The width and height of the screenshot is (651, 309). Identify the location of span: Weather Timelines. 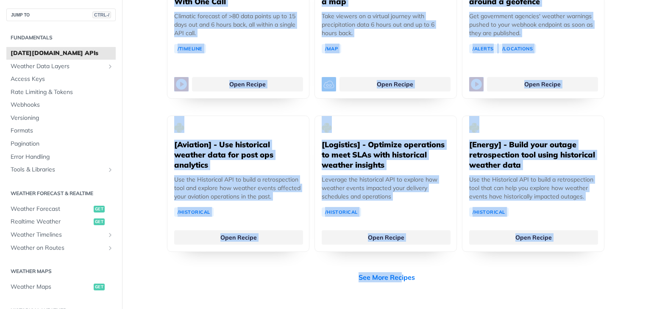
(58, 235).